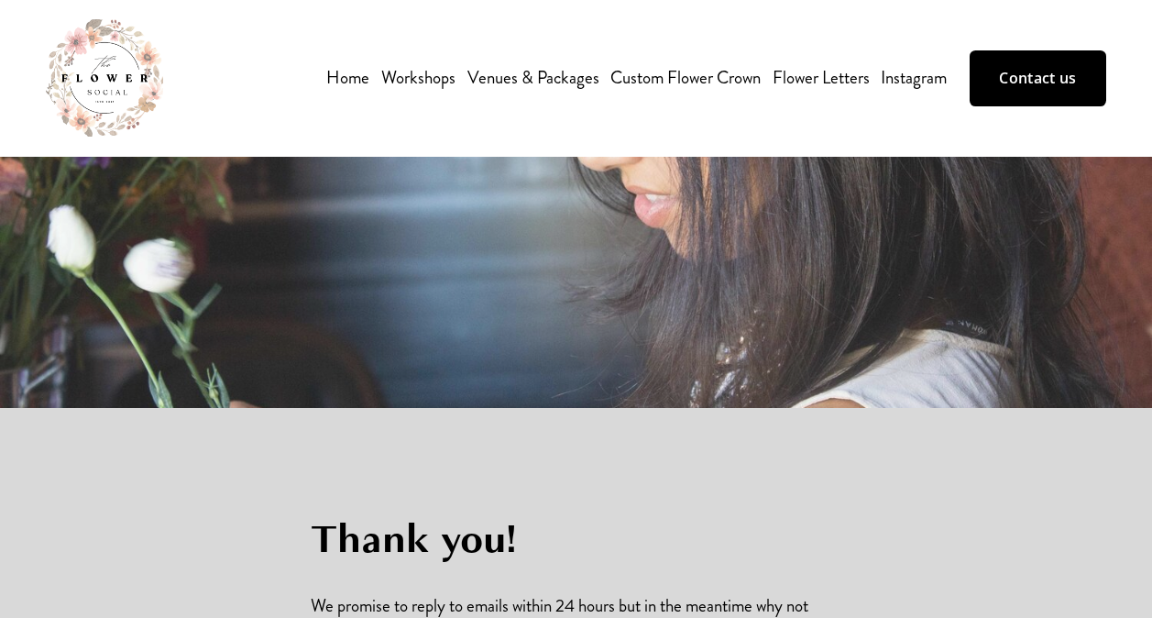 The width and height of the screenshot is (1152, 618). What do you see at coordinates (914, 78) in the screenshot?
I see `a: Instagram` at bounding box center [914, 78].